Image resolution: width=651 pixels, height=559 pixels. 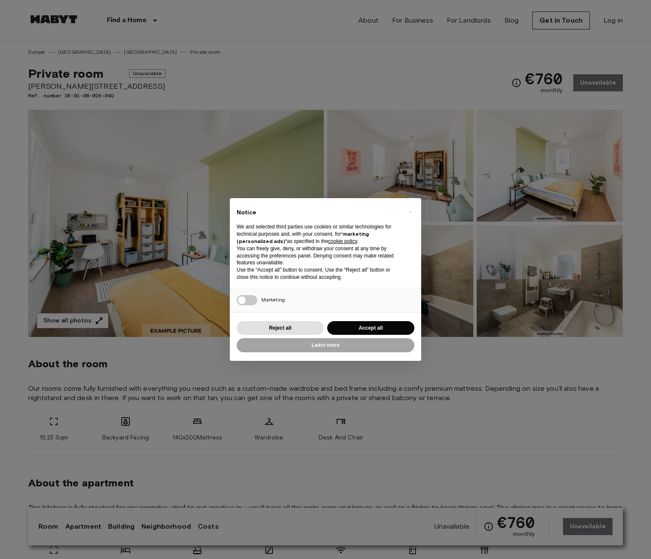 I want to click on a: cookie policy, so click(x=342, y=241).